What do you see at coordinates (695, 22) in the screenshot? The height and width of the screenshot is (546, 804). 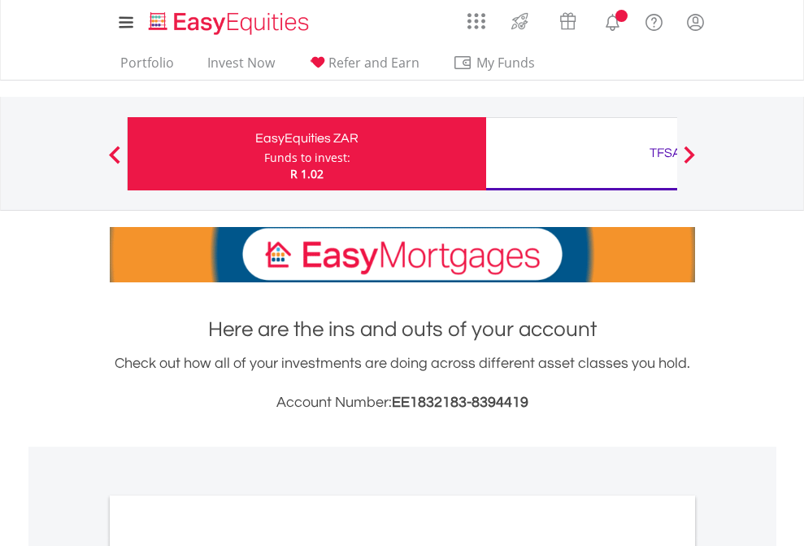 I see `a: My Profile` at bounding box center [695, 22].